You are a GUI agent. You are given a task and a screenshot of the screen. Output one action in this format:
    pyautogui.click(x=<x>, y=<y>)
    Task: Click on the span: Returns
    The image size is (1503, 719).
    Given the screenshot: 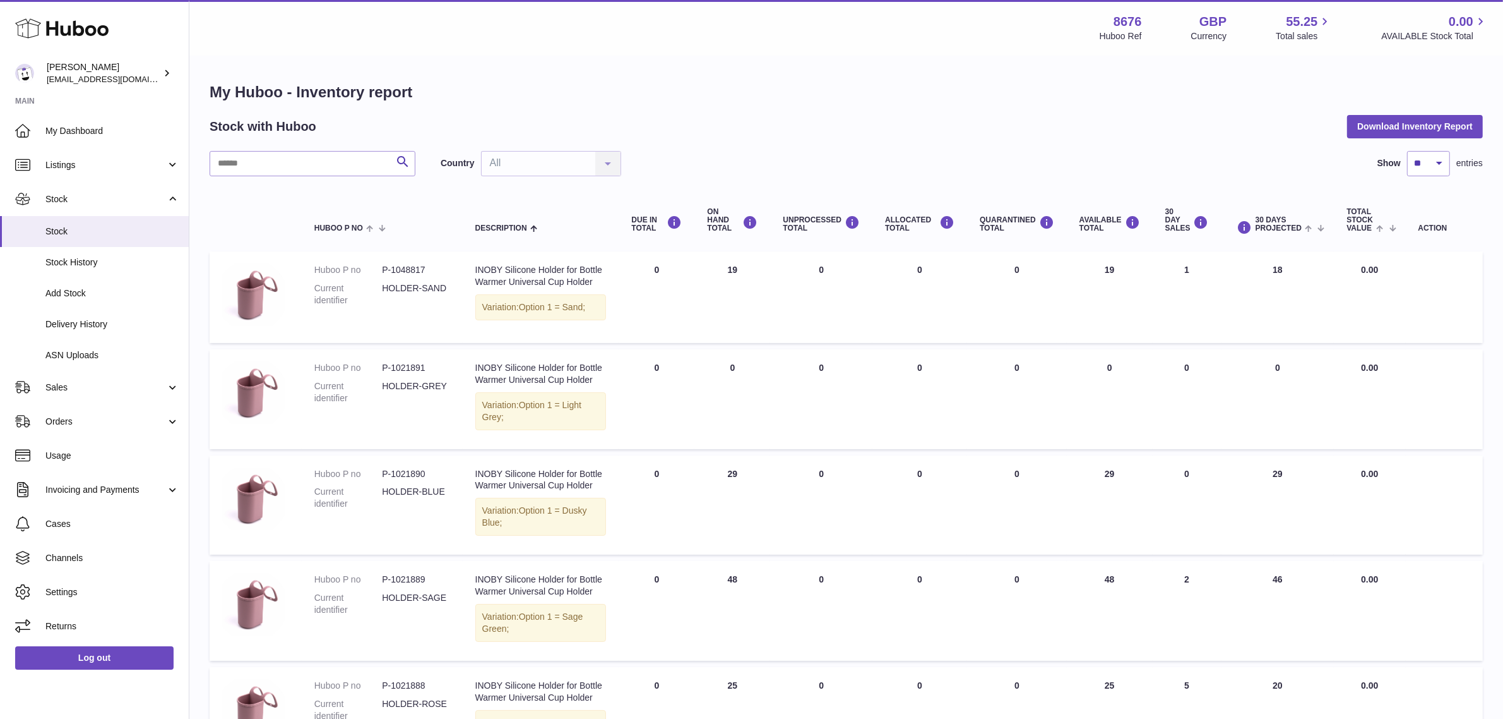 What is the action you would take?
    pyautogui.click(x=112, y=626)
    